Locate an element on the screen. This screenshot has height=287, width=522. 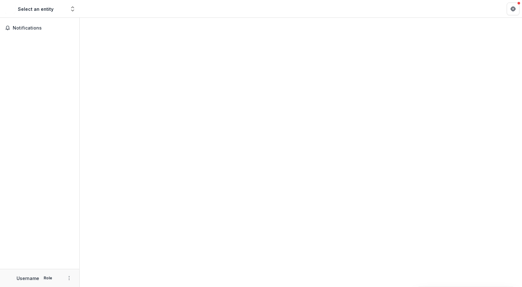
button: Notifications is located at coordinates (39, 28).